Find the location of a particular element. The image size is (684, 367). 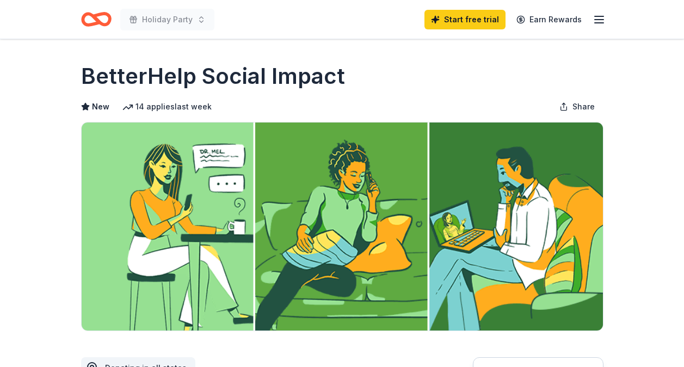

span: New is located at coordinates (101, 107).